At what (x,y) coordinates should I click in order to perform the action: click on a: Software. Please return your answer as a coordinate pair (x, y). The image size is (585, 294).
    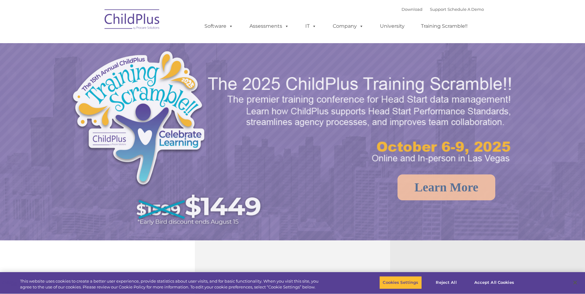
    Looking at the image, I should click on (219, 26).